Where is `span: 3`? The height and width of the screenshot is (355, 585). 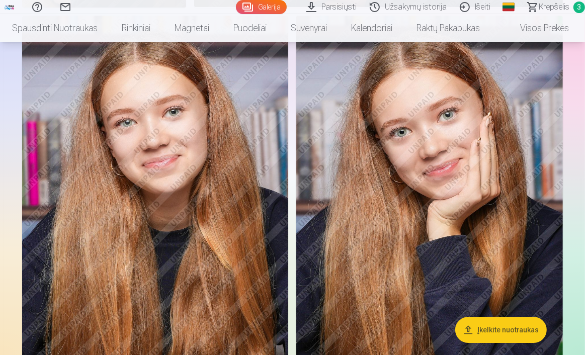
span: 3 is located at coordinates (579, 7).